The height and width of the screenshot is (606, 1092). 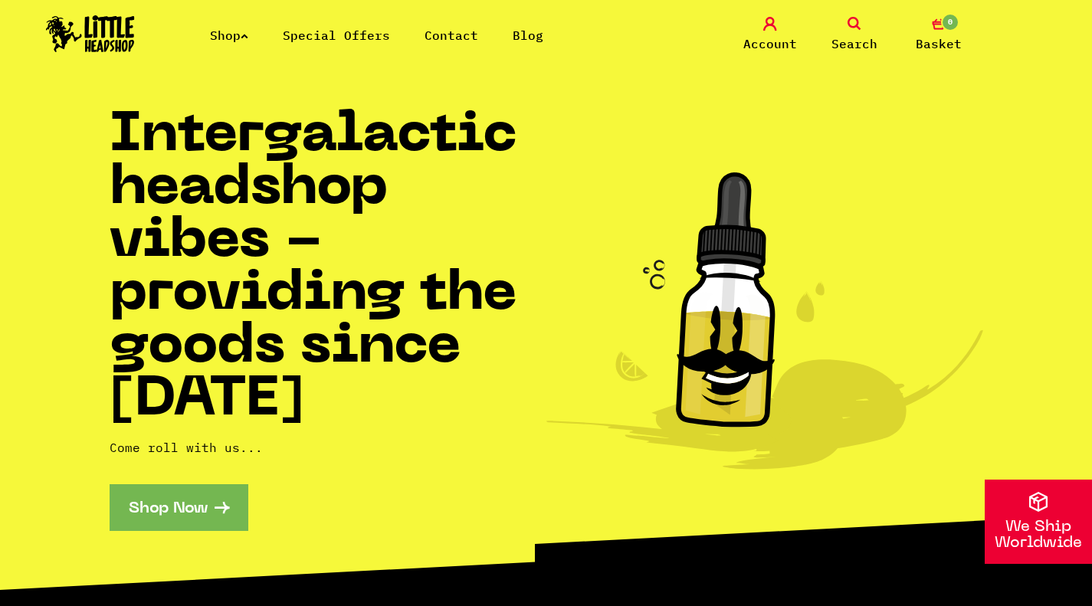 I want to click on span: Basket, so click(x=939, y=44).